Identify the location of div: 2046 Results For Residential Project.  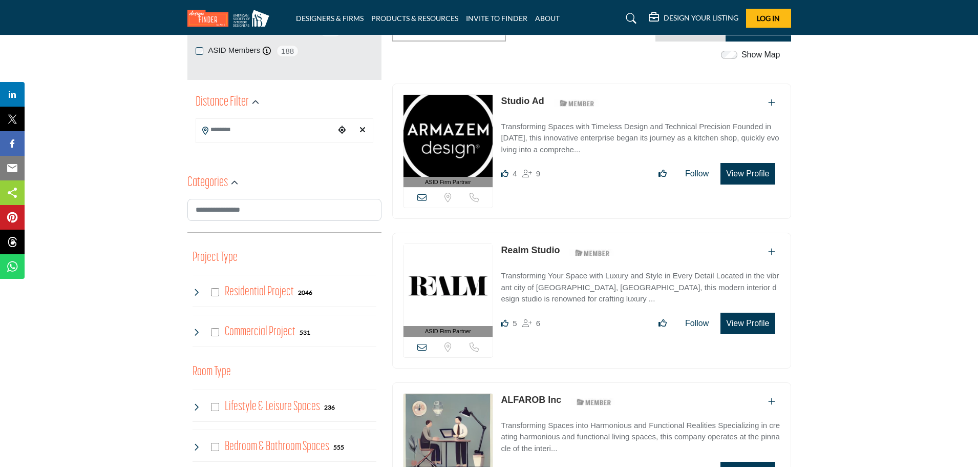
(305, 292).